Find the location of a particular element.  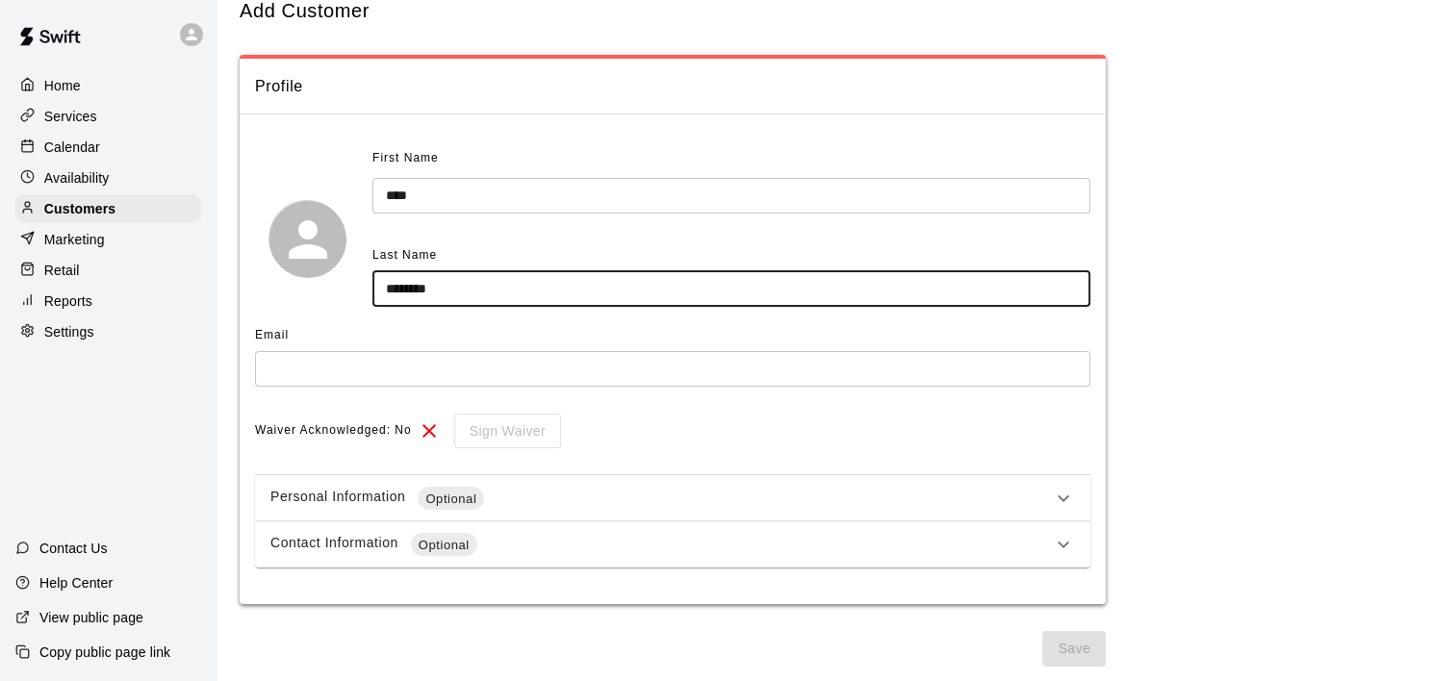

p: Home is located at coordinates (63, 86).